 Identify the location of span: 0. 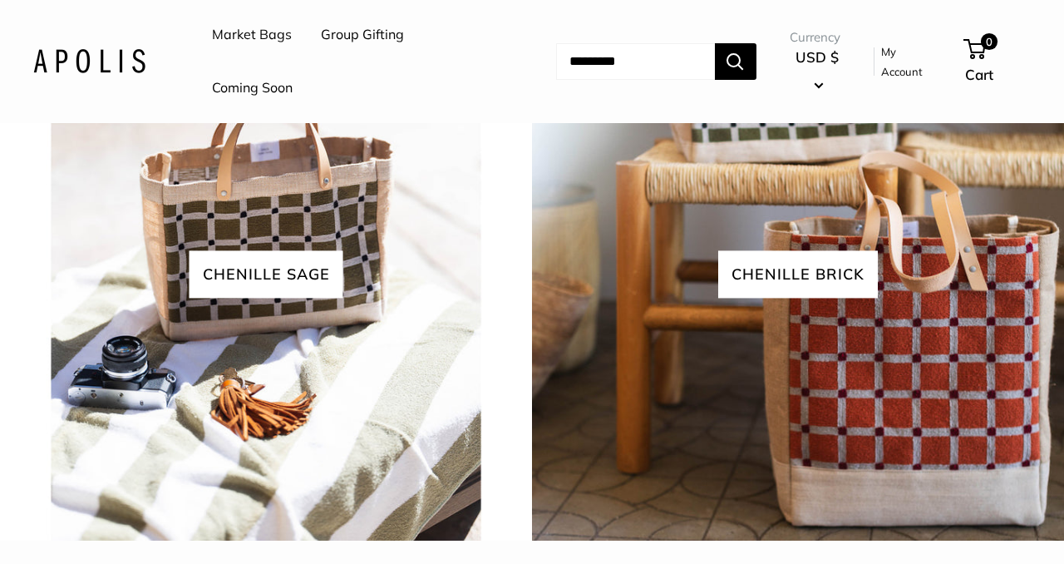
(988, 42).